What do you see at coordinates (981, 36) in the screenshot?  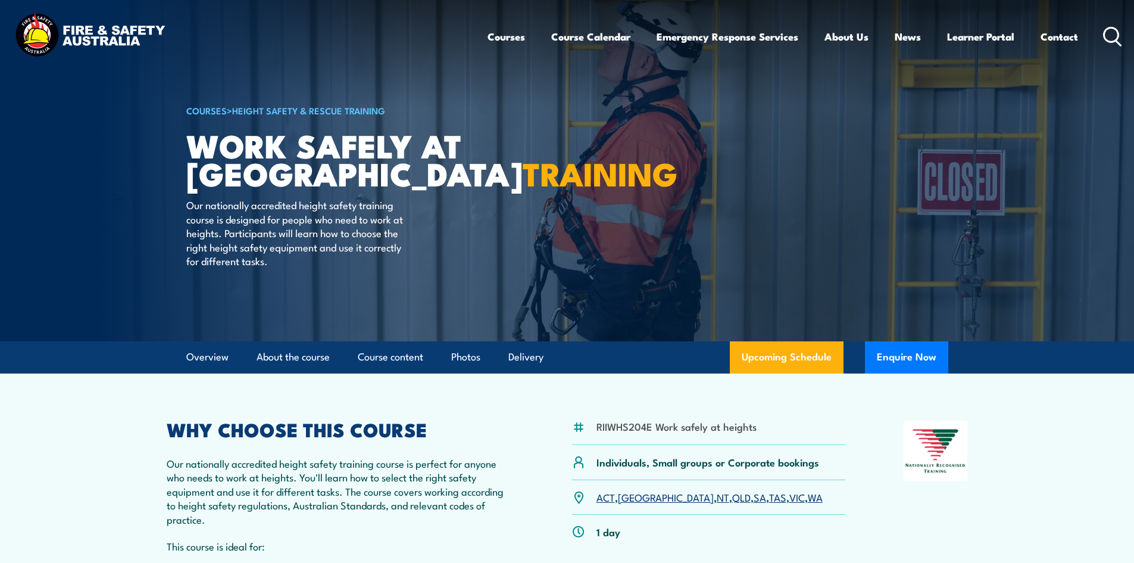 I see `a: Learner Portal` at bounding box center [981, 36].